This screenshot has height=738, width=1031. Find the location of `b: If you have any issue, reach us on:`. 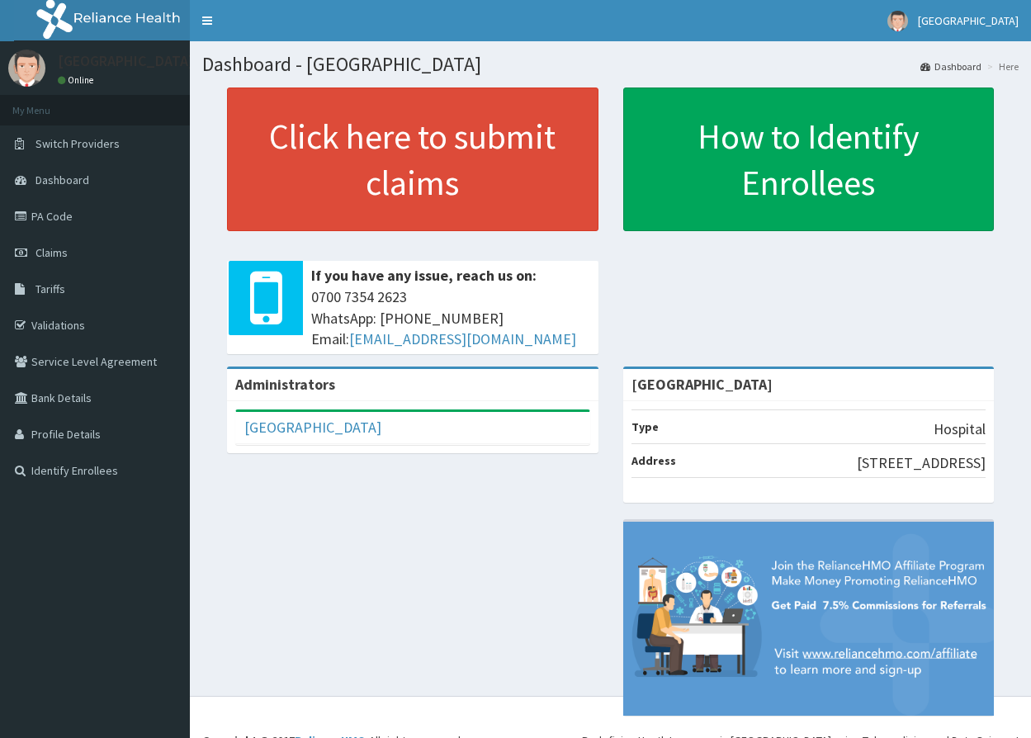

b: If you have any issue, reach us on: is located at coordinates (423, 275).